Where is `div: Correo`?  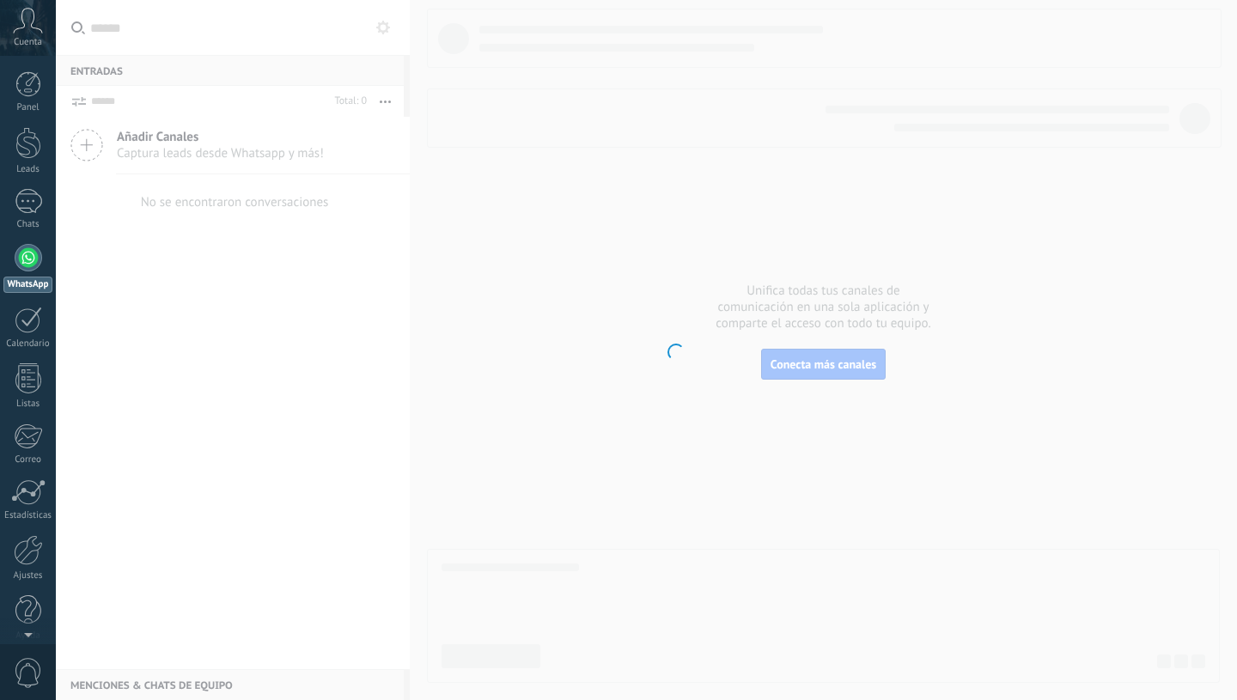 div: Correo is located at coordinates (28, 460).